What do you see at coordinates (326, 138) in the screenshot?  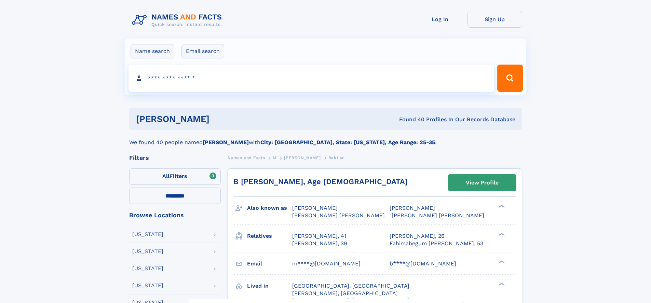 I see `div: We found 40 people named with .` at bounding box center [326, 138].